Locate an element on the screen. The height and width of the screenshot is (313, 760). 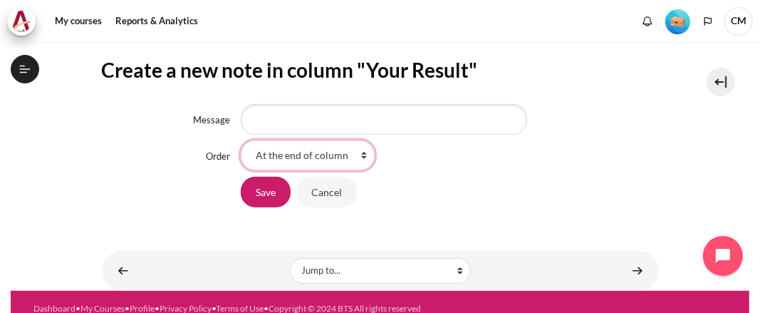
span: CM is located at coordinates (739, 21).